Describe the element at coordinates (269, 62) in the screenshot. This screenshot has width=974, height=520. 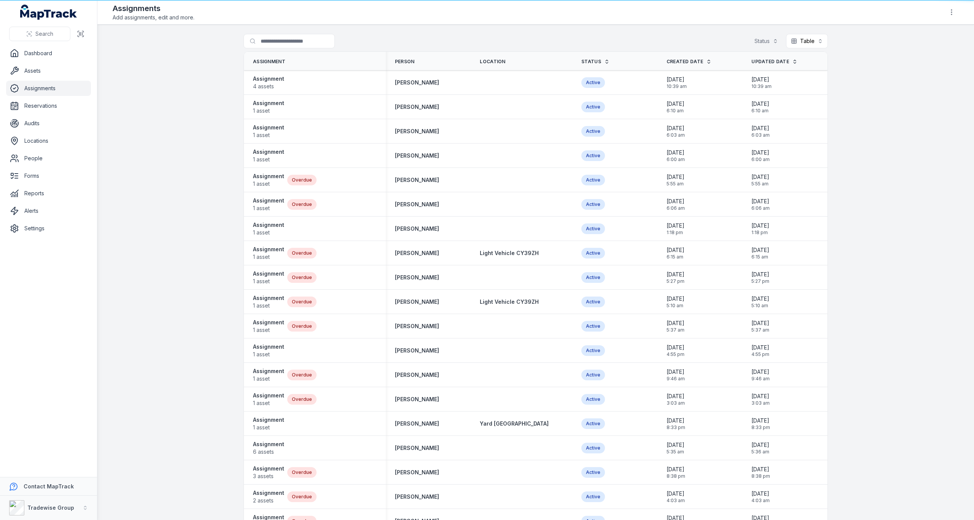
I see `span: Assignment` at that location.